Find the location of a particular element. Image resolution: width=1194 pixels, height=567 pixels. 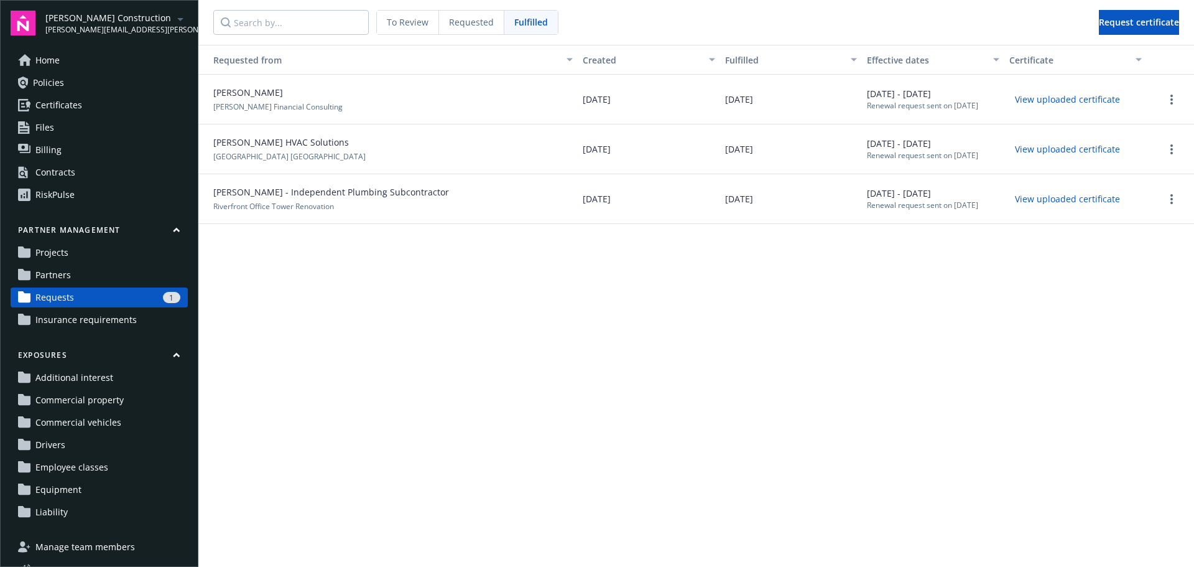

div: 1 is located at coordinates (172, 297).